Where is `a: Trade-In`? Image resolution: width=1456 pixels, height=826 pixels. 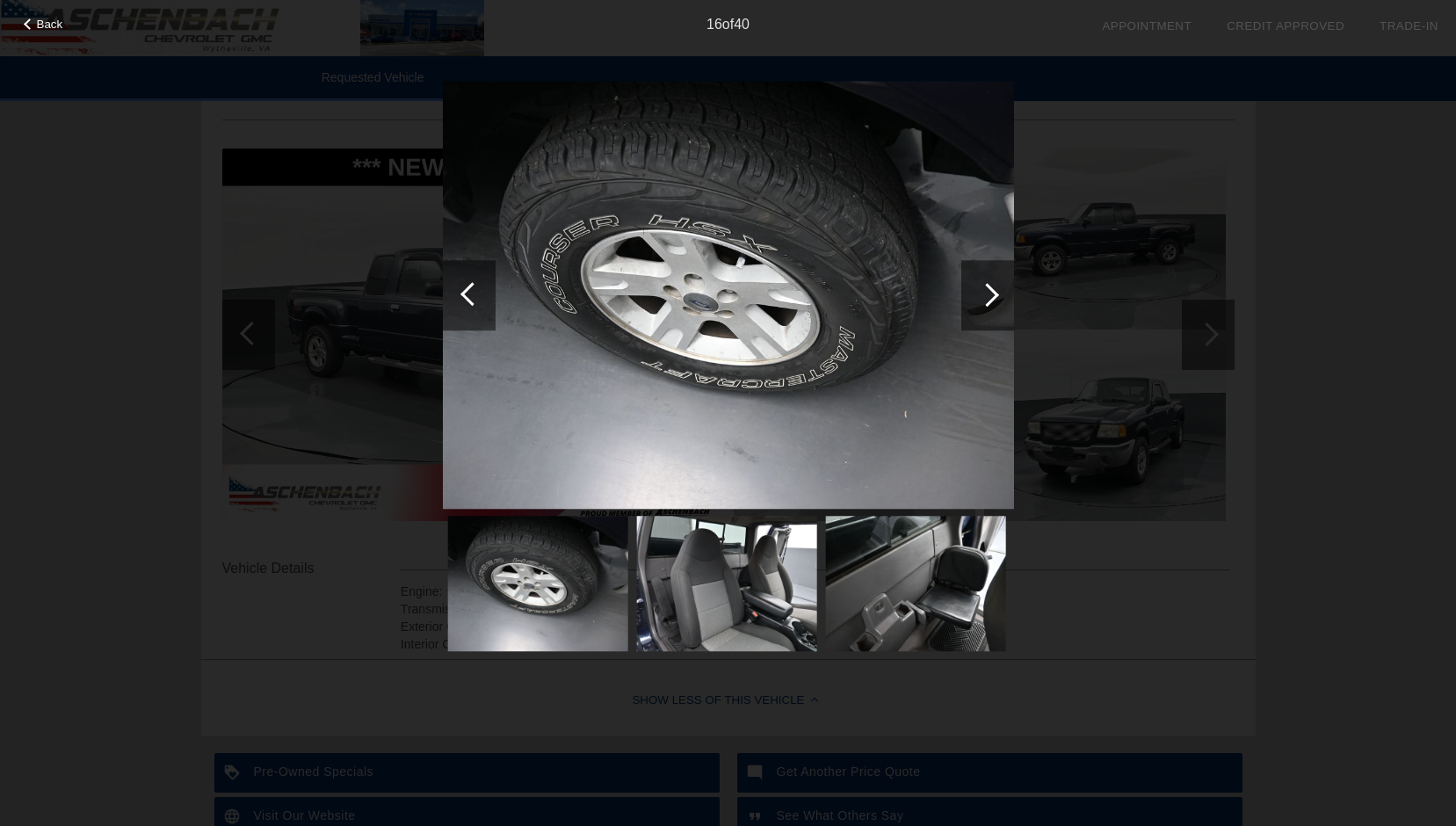 a: Trade-In is located at coordinates (1409, 25).